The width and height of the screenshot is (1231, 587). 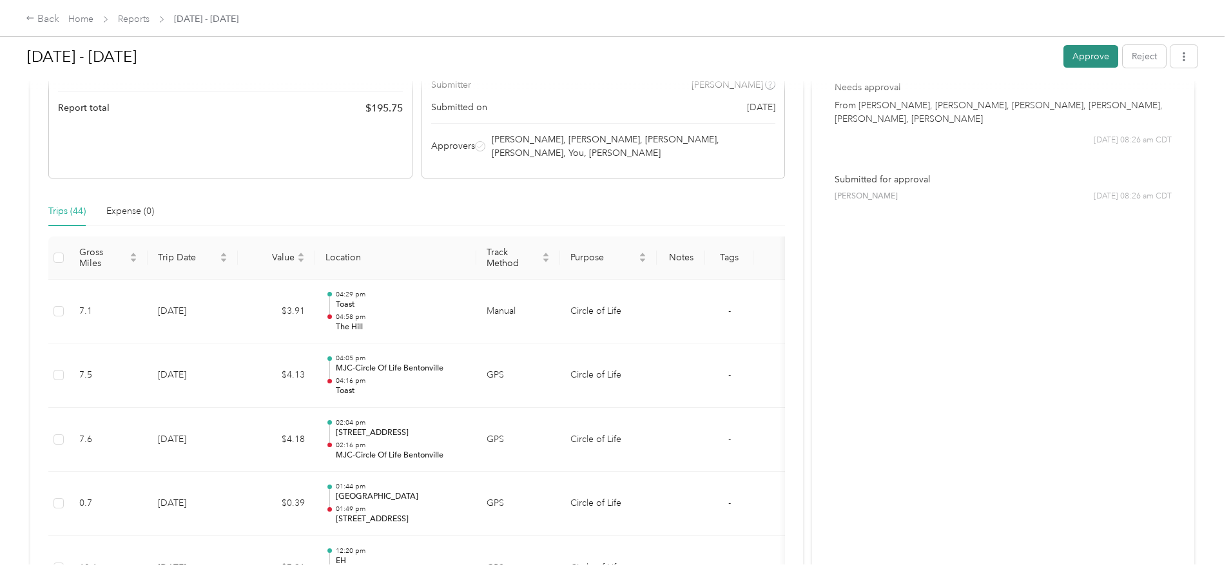 What do you see at coordinates (401, 445) in the screenshot?
I see `p: 02:16 pm` at bounding box center [401, 445].